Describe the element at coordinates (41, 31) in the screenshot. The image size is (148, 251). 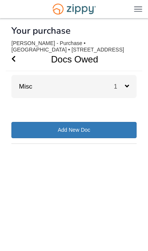
I see `h1: Your purchase` at that location.